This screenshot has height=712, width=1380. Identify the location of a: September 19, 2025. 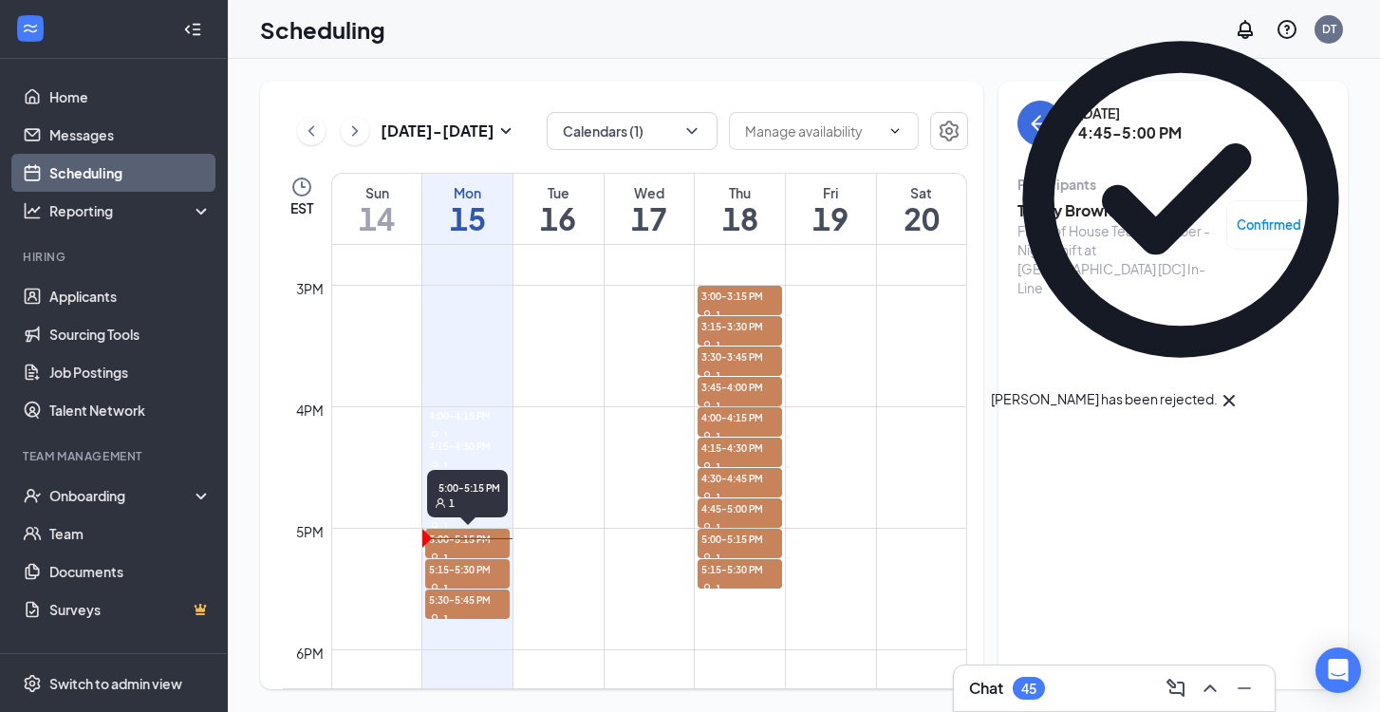
(830, 209).